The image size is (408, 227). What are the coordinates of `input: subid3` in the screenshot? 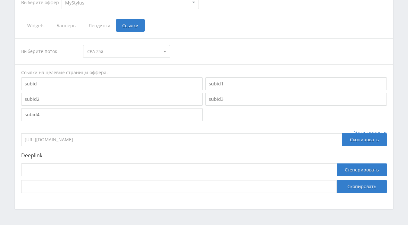 It's located at (296, 99).